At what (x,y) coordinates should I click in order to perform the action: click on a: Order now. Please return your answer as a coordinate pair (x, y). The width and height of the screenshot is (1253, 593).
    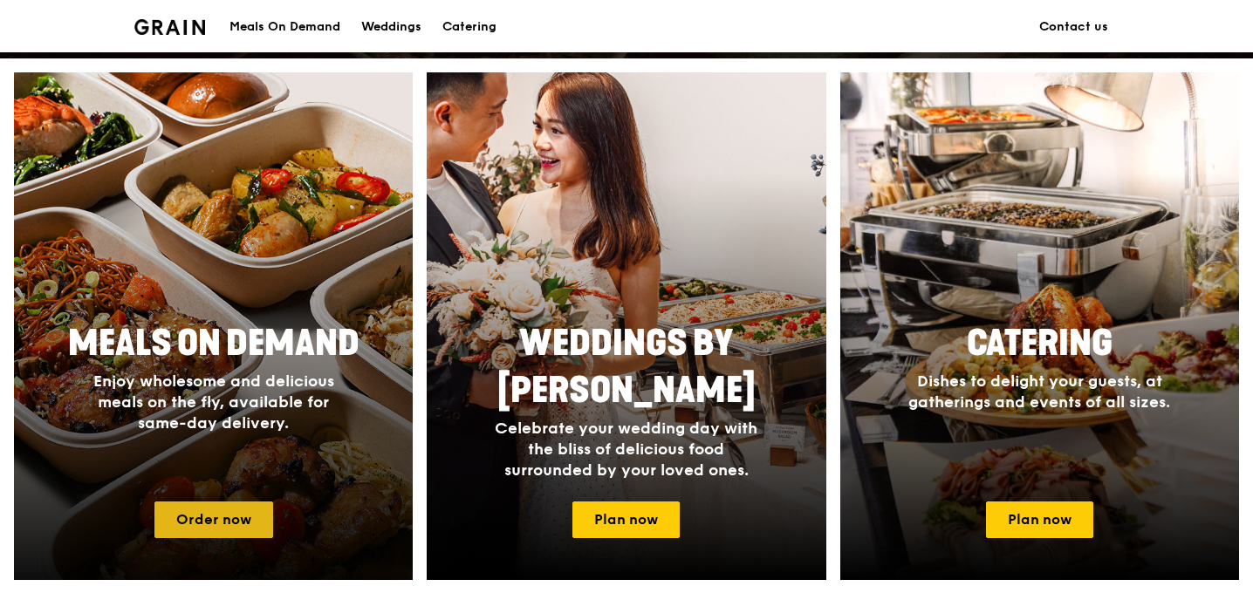
    Looking at the image, I should click on (214, 520).